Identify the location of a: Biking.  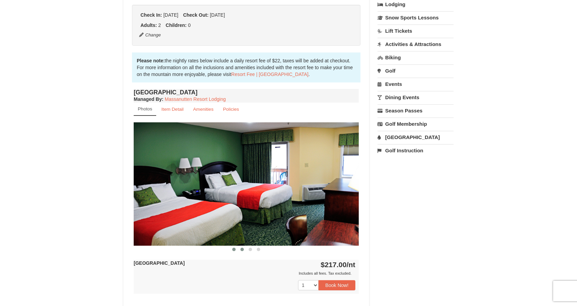
(416, 57).